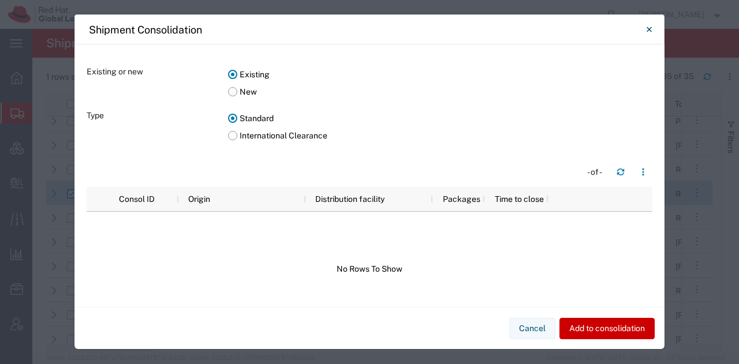 The image size is (739, 364). I want to click on div: Type, so click(157, 127).